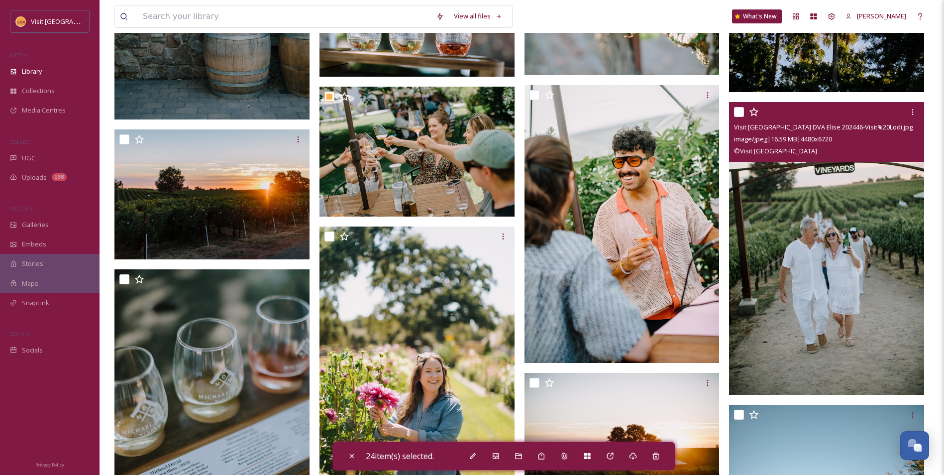  What do you see at coordinates (32, 71) in the screenshot?
I see `span: Library` at bounding box center [32, 71].